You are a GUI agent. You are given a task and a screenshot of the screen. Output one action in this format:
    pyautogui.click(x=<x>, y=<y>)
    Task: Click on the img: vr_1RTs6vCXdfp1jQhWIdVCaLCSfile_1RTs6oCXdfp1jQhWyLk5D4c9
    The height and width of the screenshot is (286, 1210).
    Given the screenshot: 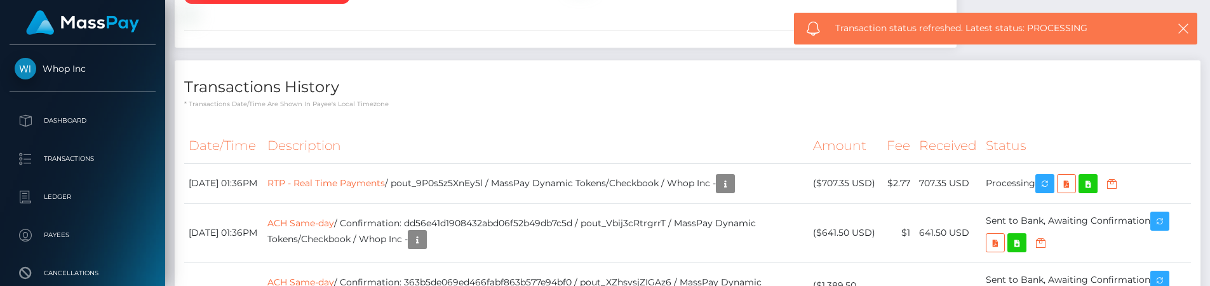 What is the action you would take?
    pyautogui.click(x=189, y=14)
    